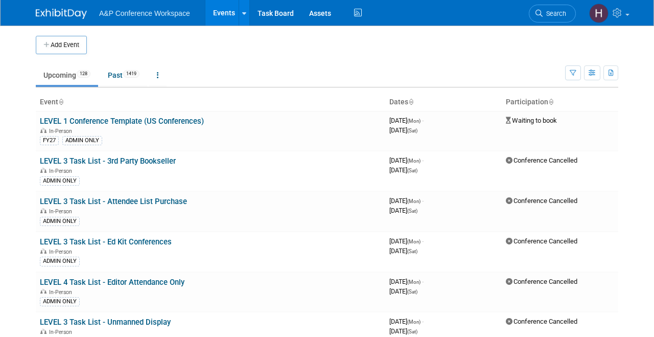 This screenshot has height=337, width=654. What do you see at coordinates (61, 14) in the screenshot?
I see `img: ExhibitDay` at bounding box center [61, 14].